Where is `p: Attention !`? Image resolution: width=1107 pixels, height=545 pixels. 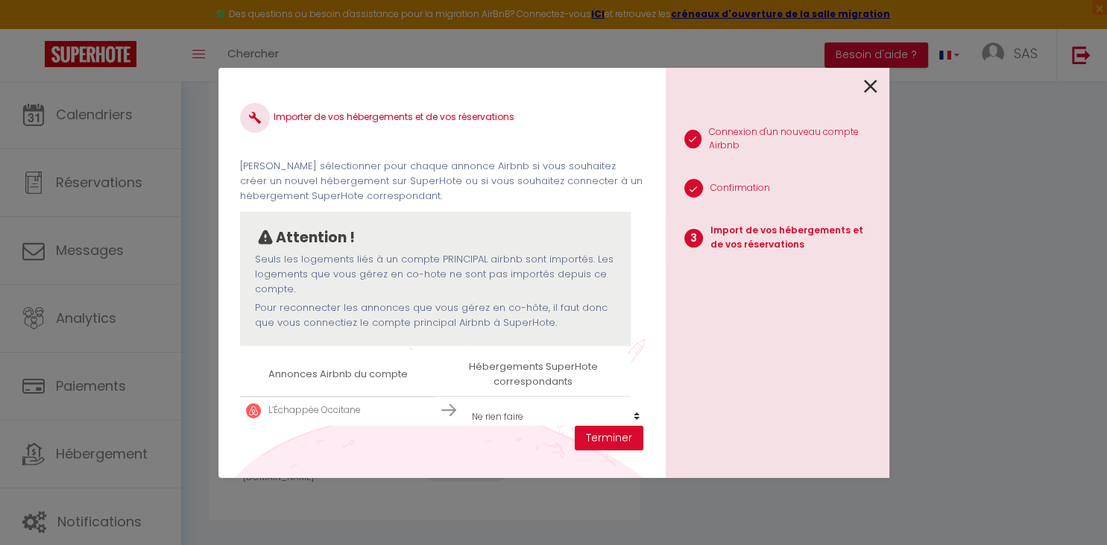
p: Attention ! is located at coordinates (315, 238).